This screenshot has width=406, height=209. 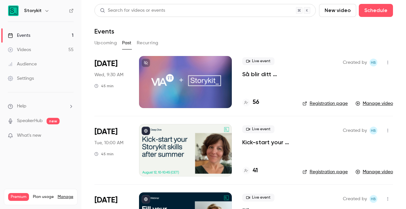 I want to click on a: Manage, so click(x=65, y=197).